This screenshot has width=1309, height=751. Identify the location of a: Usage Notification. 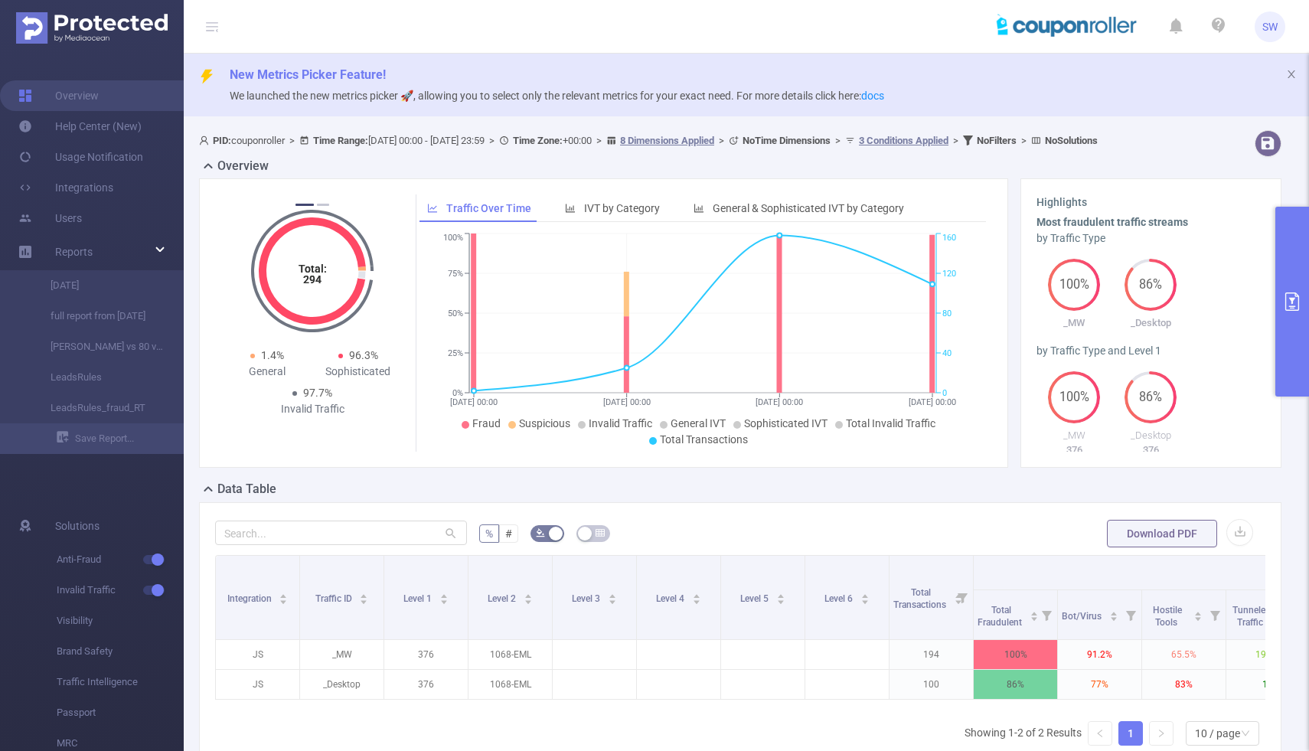
(80, 157).